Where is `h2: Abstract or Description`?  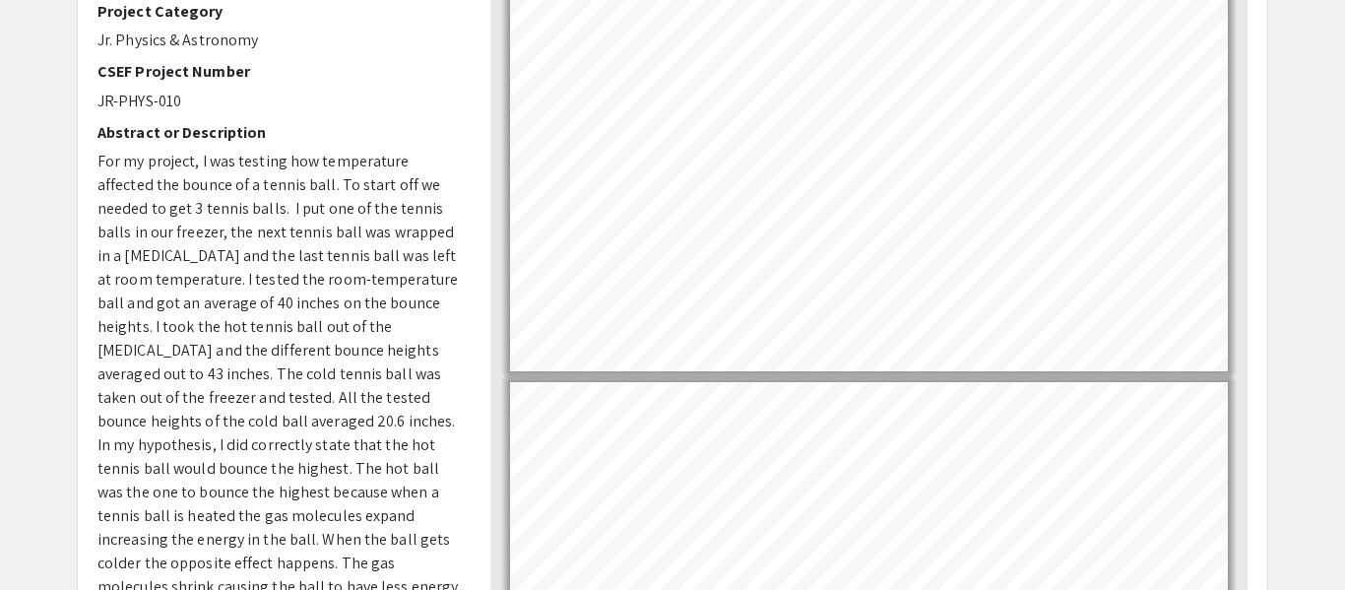
h2: Abstract or Description is located at coordinates (279, 132).